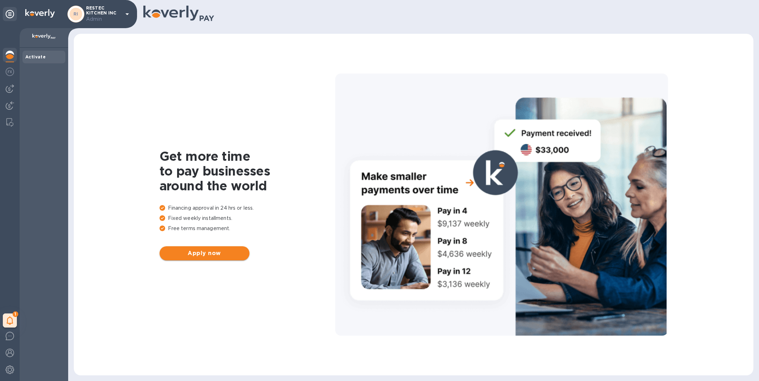 This screenshot has height=381, width=759. Describe the element at coordinates (10, 72) in the screenshot. I see `img: Foreign exchange` at that location.